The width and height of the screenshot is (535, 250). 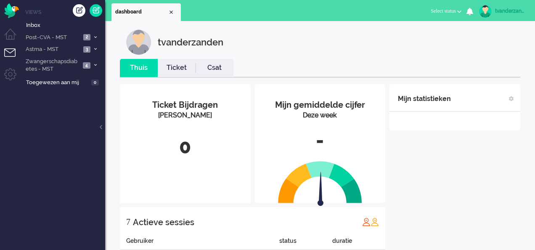 I want to click on img: profile_orange.svg, so click(x=374, y=221).